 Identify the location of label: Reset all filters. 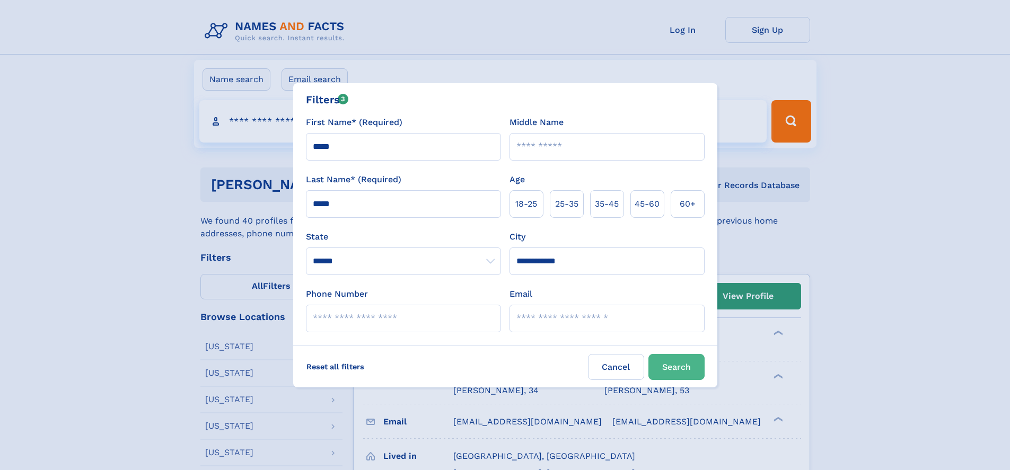
(335, 367).